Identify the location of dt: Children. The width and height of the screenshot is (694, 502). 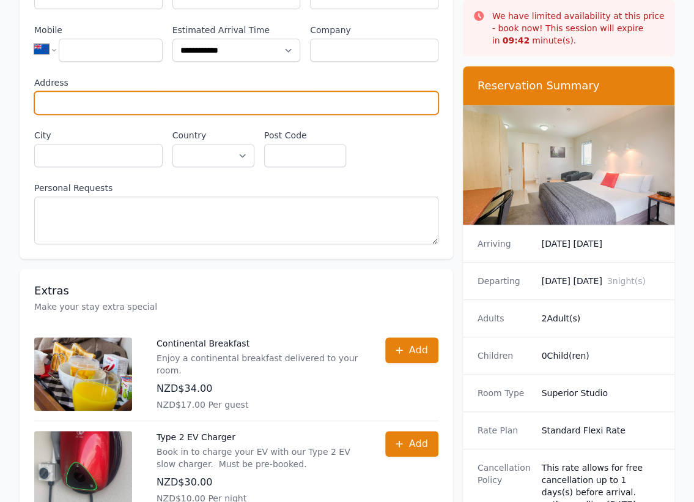
(505, 355).